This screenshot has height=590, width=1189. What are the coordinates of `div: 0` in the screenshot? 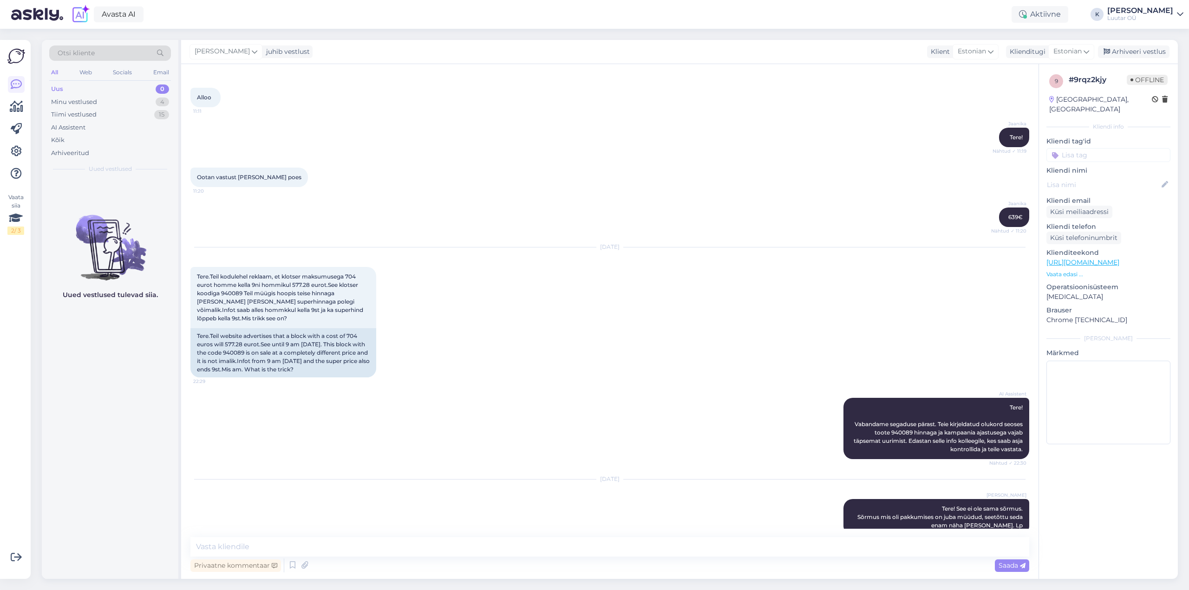 It's located at (162, 89).